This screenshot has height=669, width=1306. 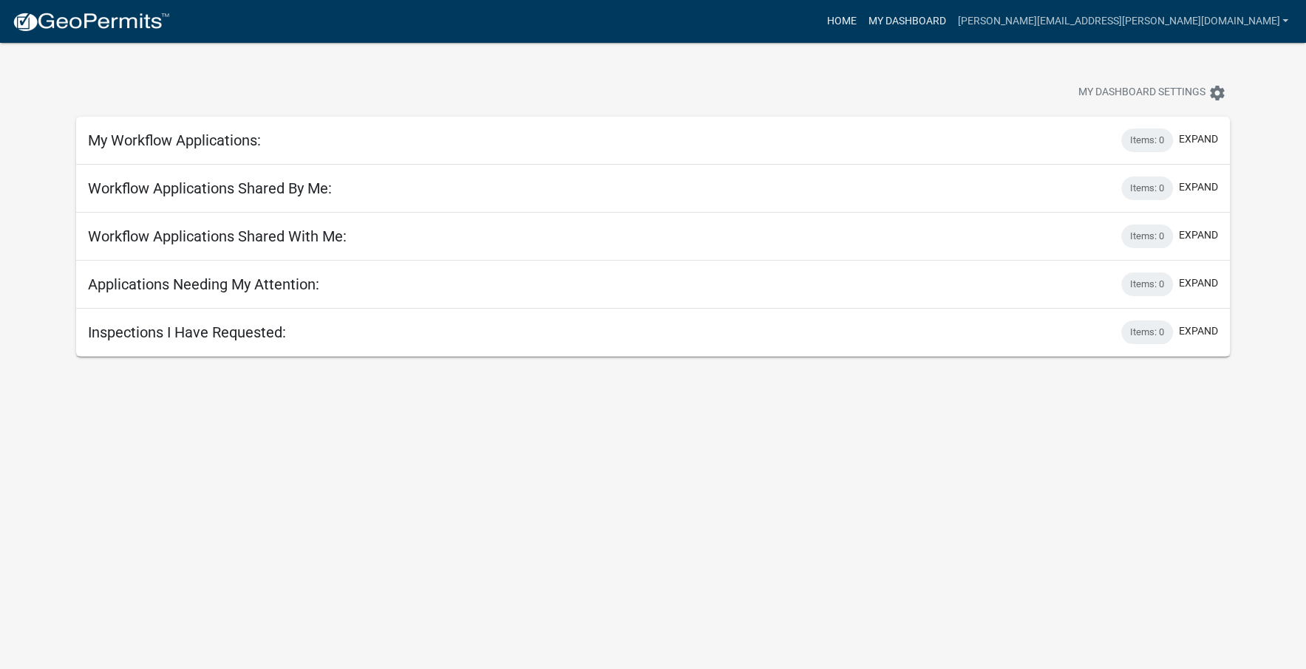 I want to click on a: My Dashboard, so click(x=906, y=21).